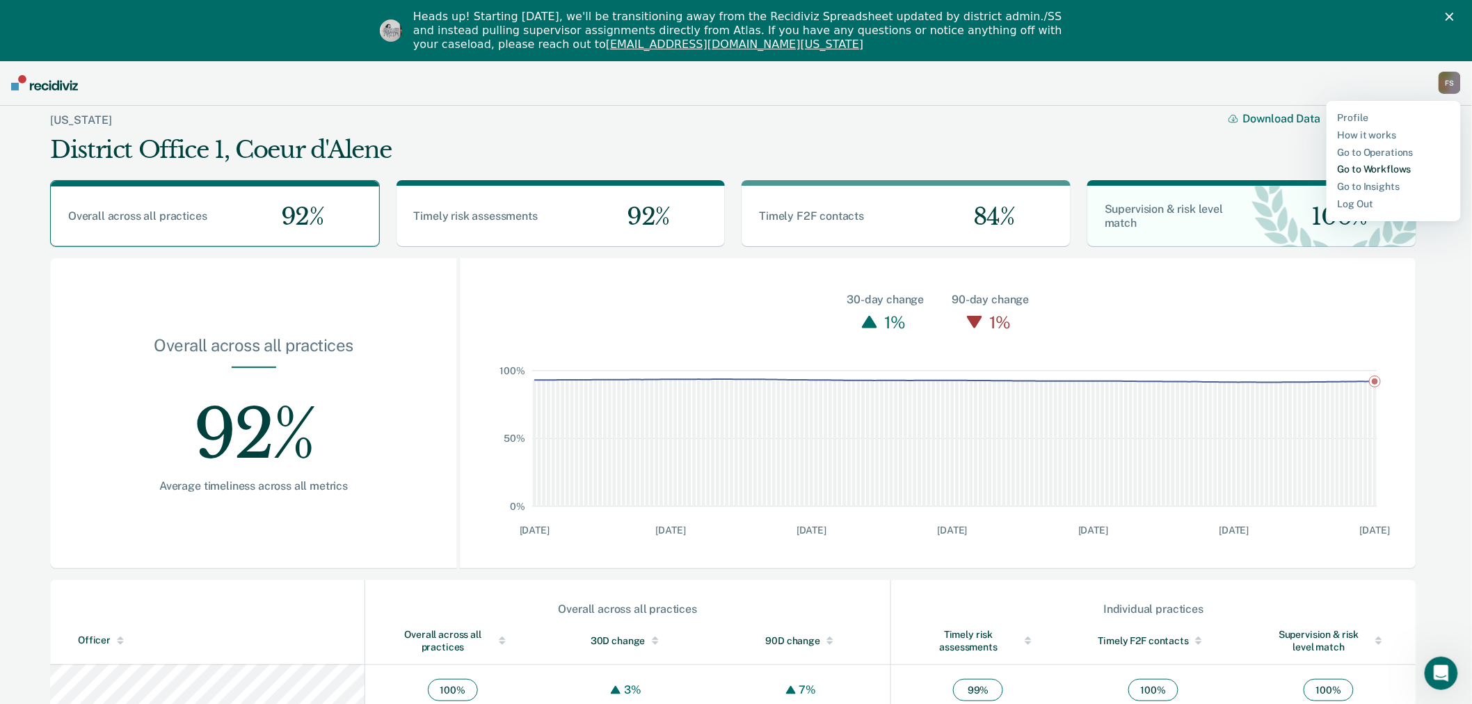 This screenshot has height=704, width=1472. I want to click on div: Individual practices, so click(1153, 609).